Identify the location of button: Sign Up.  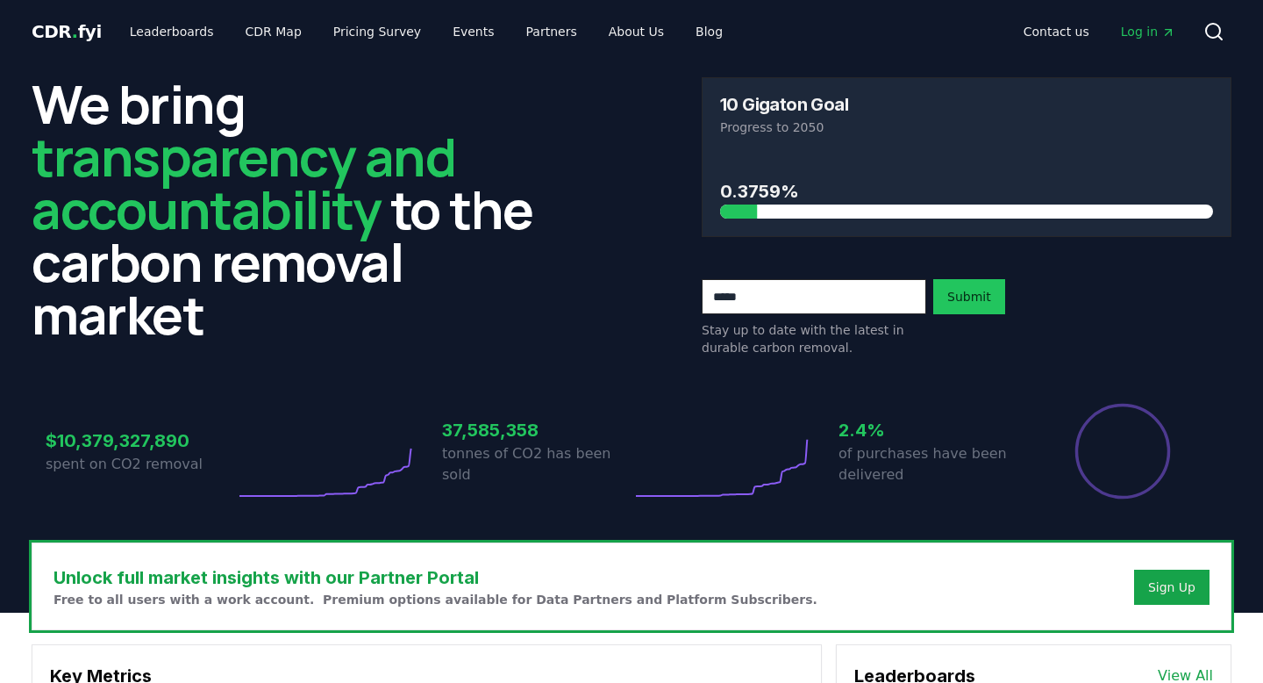
(1172, 587).